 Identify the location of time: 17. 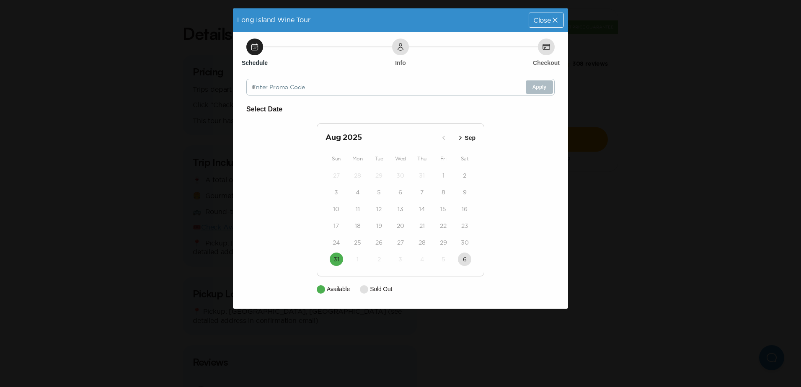
(336, 226).